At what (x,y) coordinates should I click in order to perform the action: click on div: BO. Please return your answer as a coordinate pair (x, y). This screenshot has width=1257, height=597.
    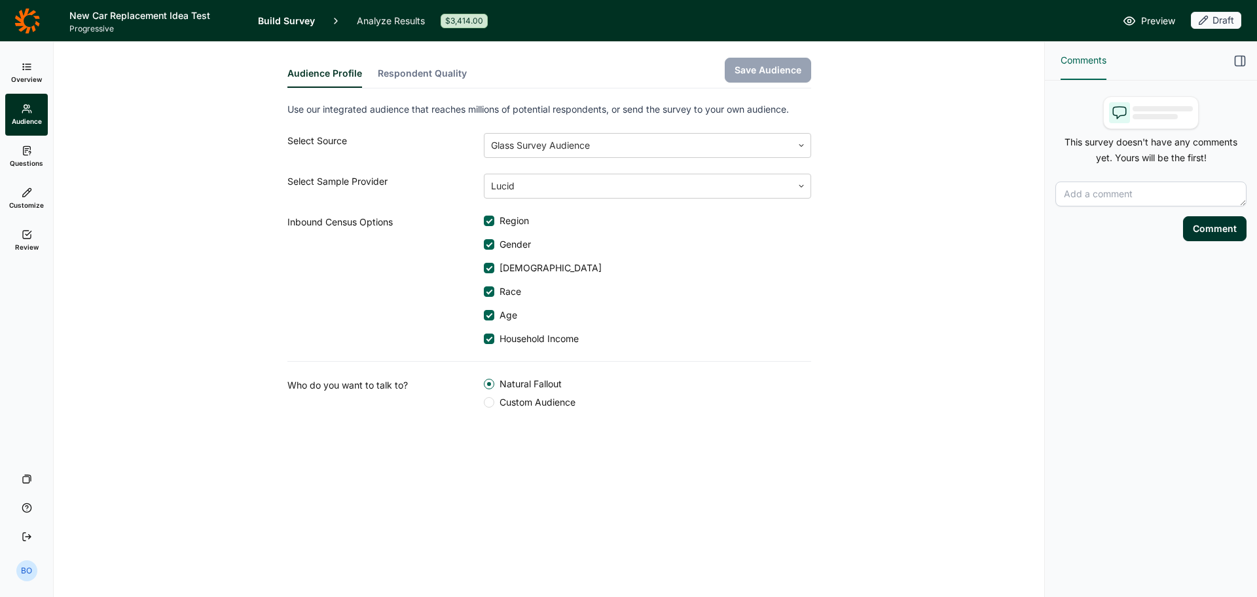
    Looking at the image, I should click on (27, 570).